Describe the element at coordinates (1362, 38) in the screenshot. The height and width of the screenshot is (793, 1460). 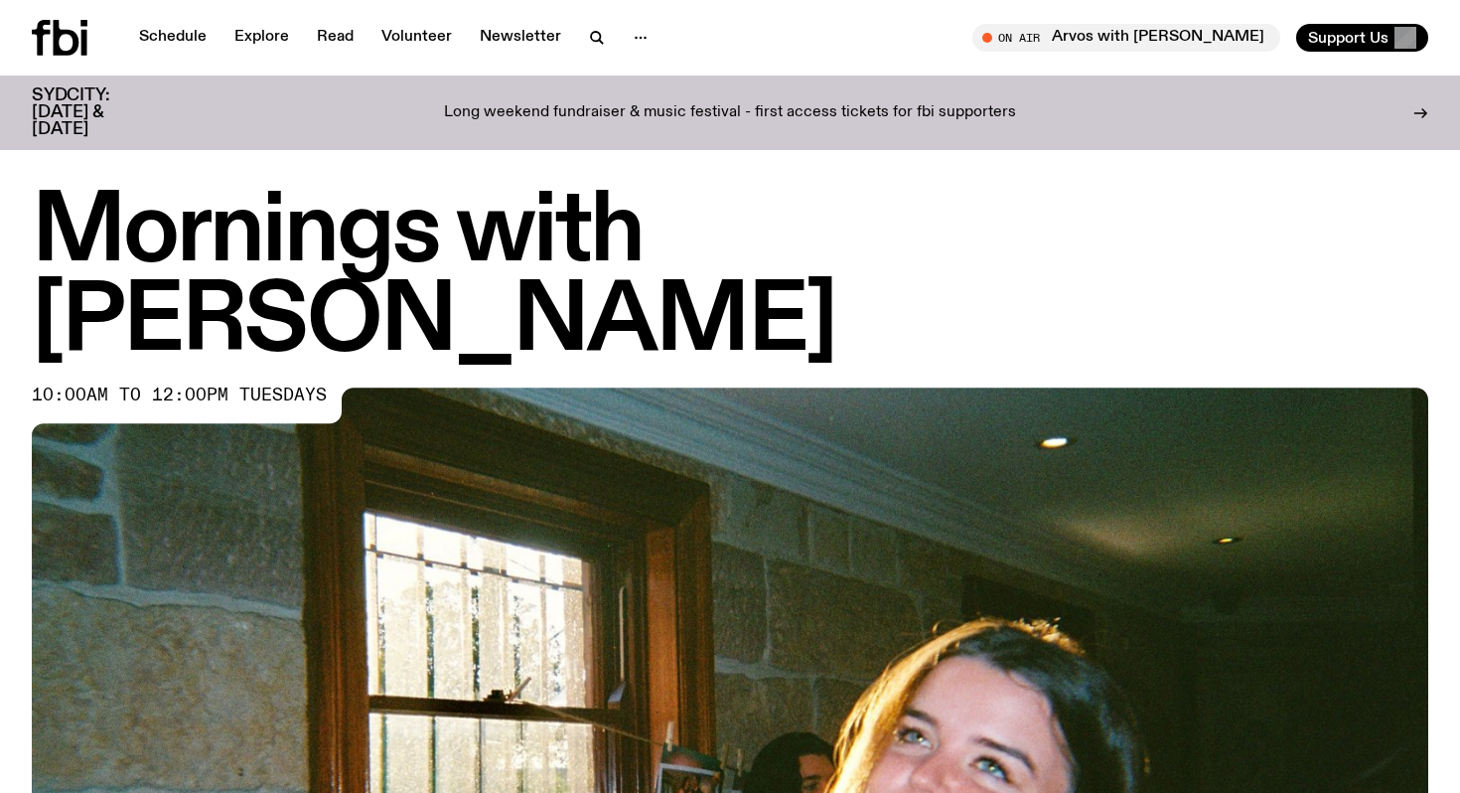
I see `button: Support Us` at that location.